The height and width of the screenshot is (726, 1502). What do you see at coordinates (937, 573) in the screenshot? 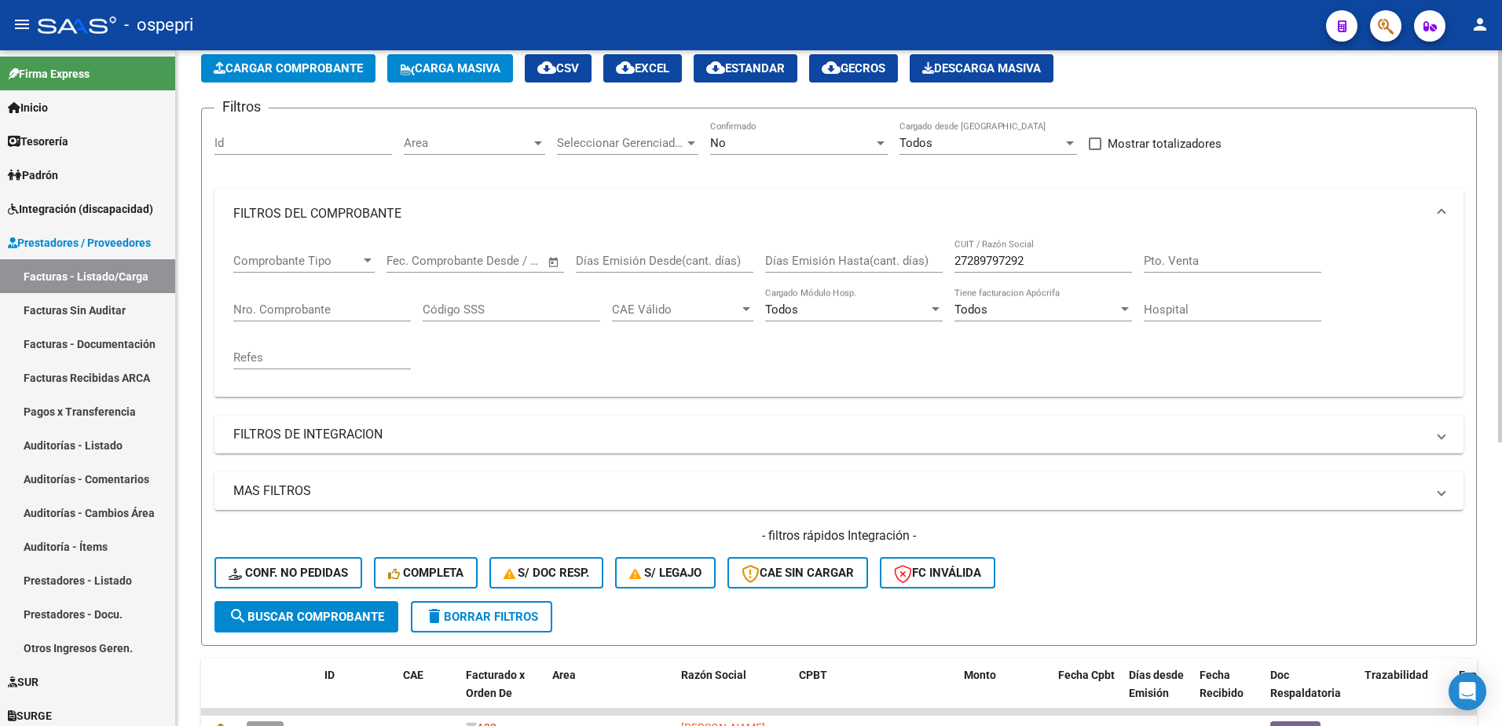
I see `button: FC Inválida` at bounding box center [937, 573].